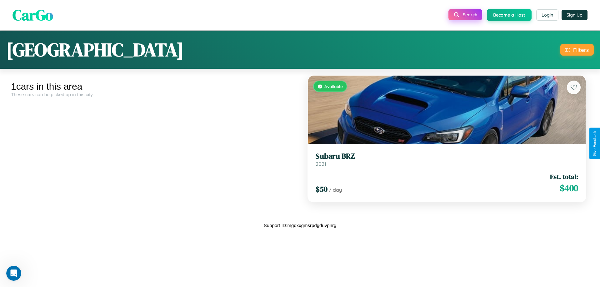 This screenshot has height=287, width=600. What do you see at coordinates (333, 86) in the screenshot?
I see `span: Available` at bounding box center [333, 86].